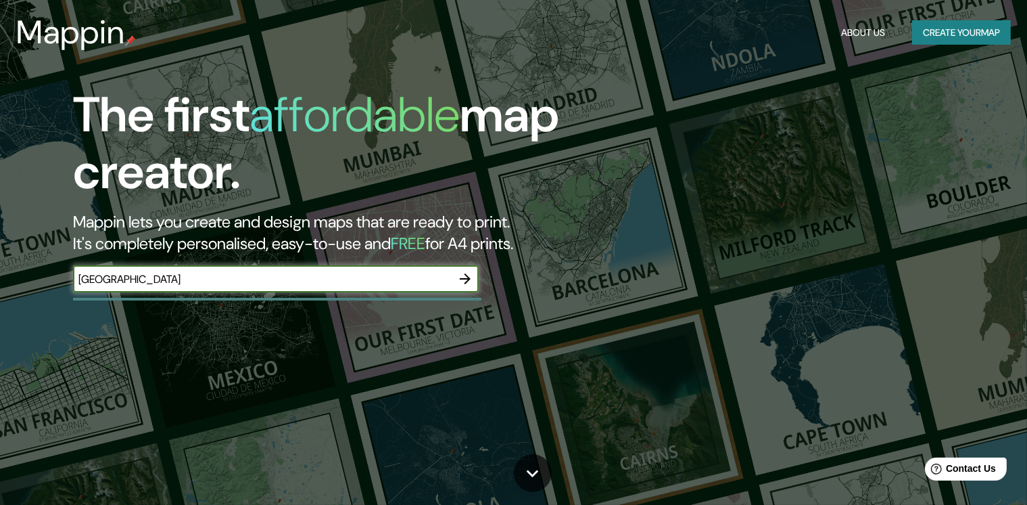  What do you see at coordinates (408, 243) in the screenshot?
I see `h5: FREE` at bounding box center [408, 243].